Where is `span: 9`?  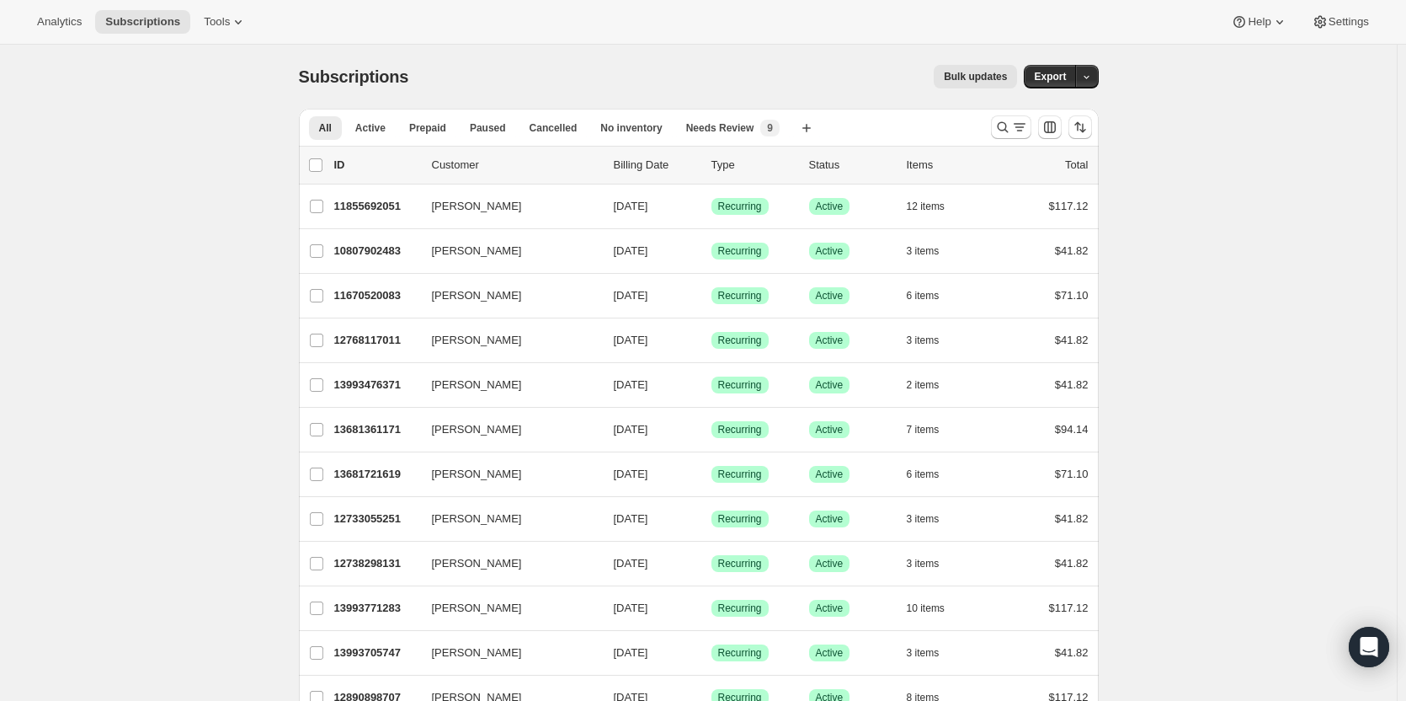 span: 9 is located at coordinates (770, 128).